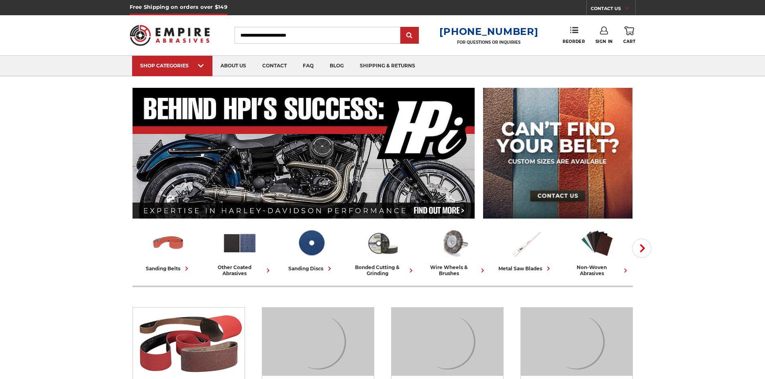 This screenshot has width=765, height=379. What do you see at coordinates (597, 271) in the screenshot?
I see `div: non-woven abrasives` at bounding box center [597, 271].